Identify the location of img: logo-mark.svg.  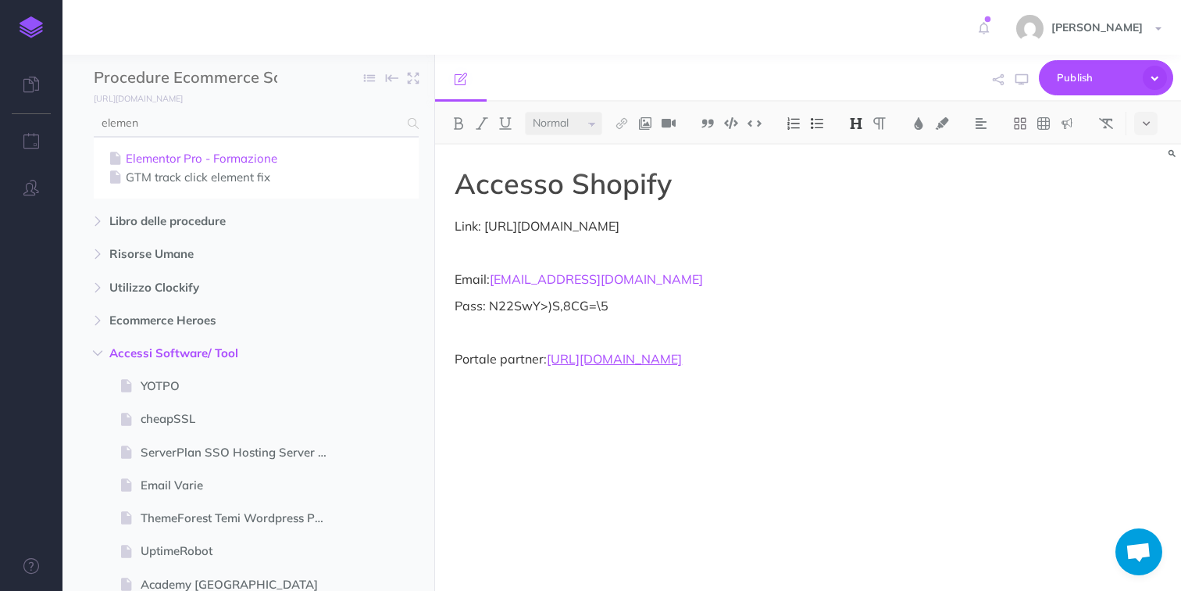
(31, 27).